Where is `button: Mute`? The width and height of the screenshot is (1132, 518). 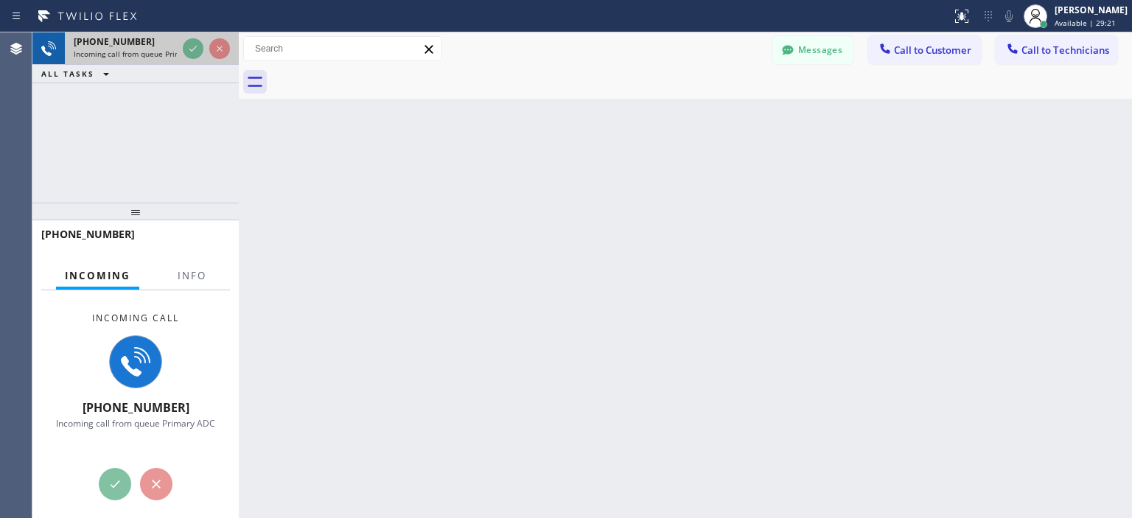 button: Mute is located at coordinates (1009, 16).